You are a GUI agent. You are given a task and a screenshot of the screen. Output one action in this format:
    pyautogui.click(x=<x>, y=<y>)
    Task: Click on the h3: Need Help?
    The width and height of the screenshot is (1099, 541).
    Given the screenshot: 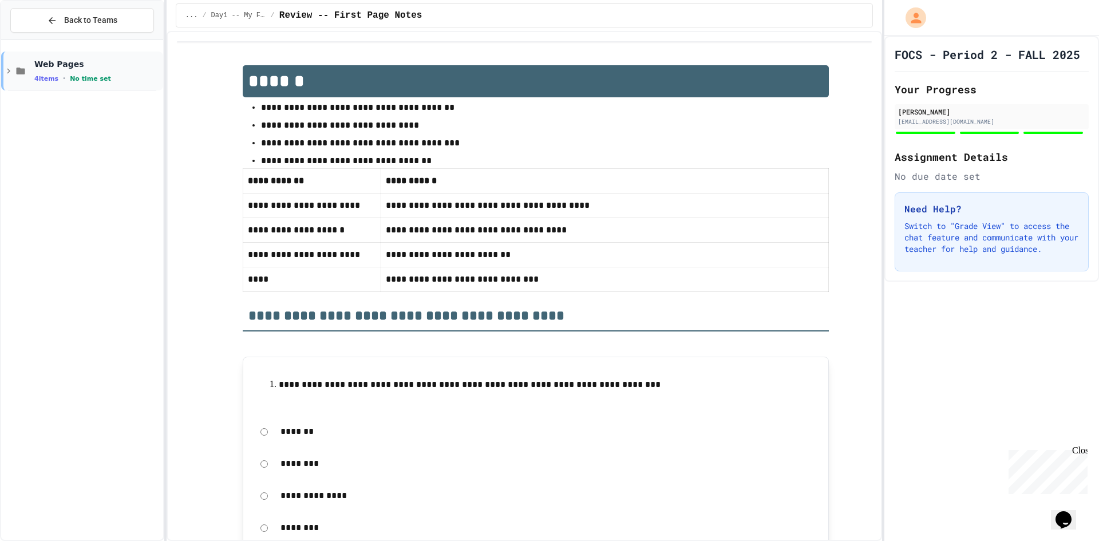 What is the action you would take?
    pyautogui.click(x=991, y=209)
    